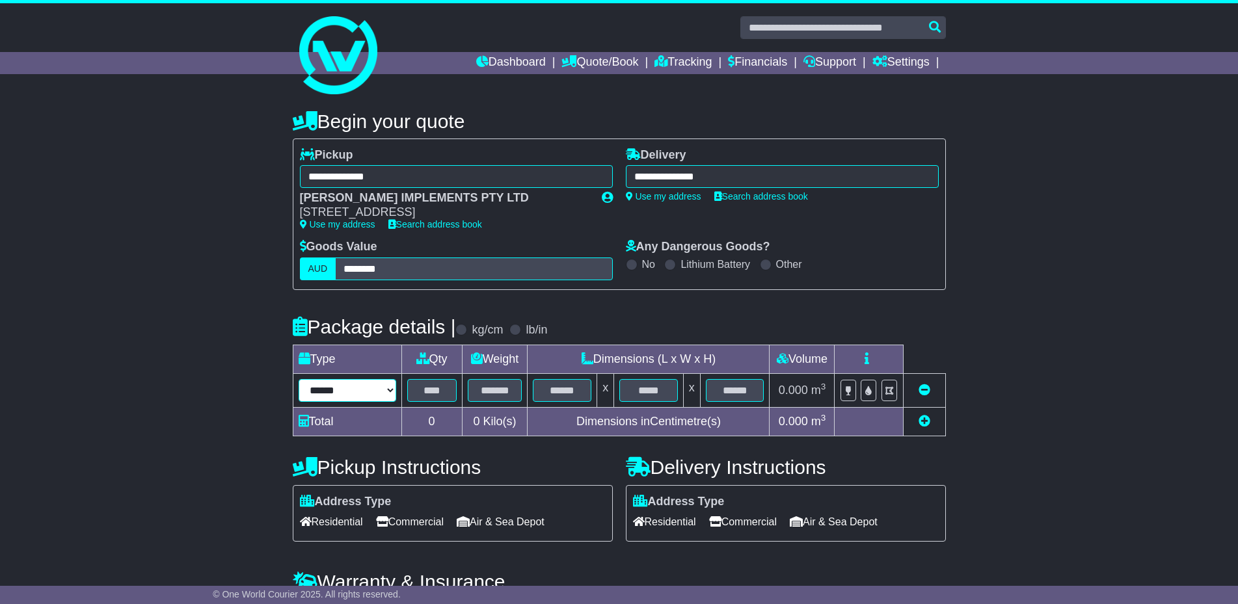  I want to click on a: Tracking, so click(683, 63).